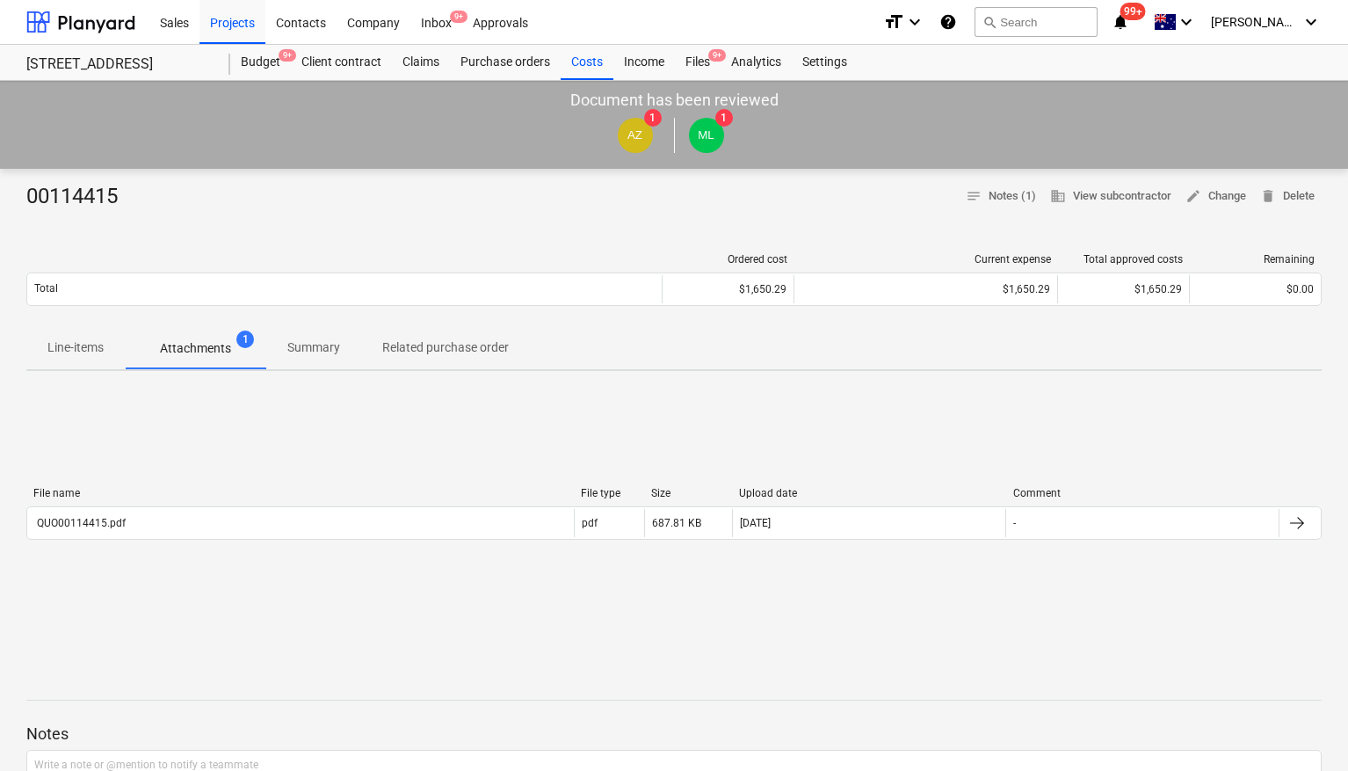 Image resolution: width=1348 pixels, height=771 pixels. I want to click on i: Knowledge base, so click(948, 22).